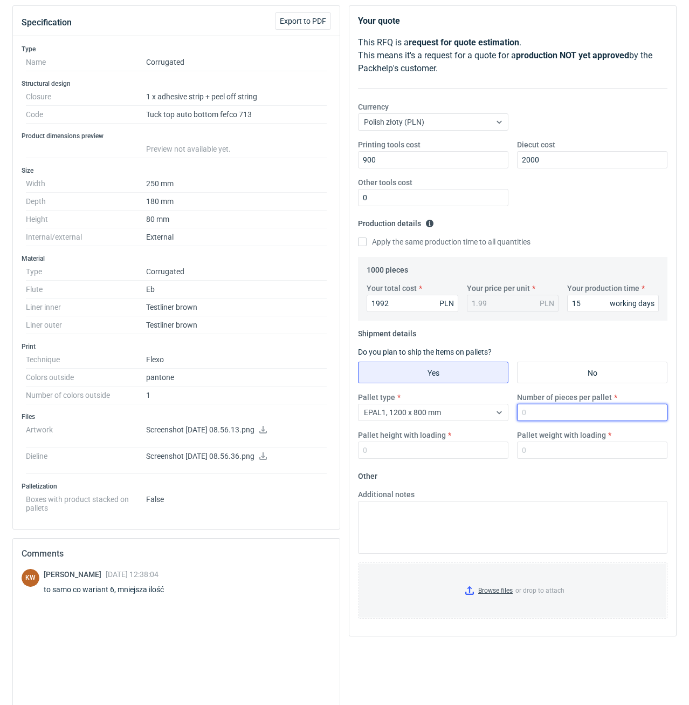 The width and height of the screenshot is (689, 705). I want to click on h3: Type, so click(176, 49).